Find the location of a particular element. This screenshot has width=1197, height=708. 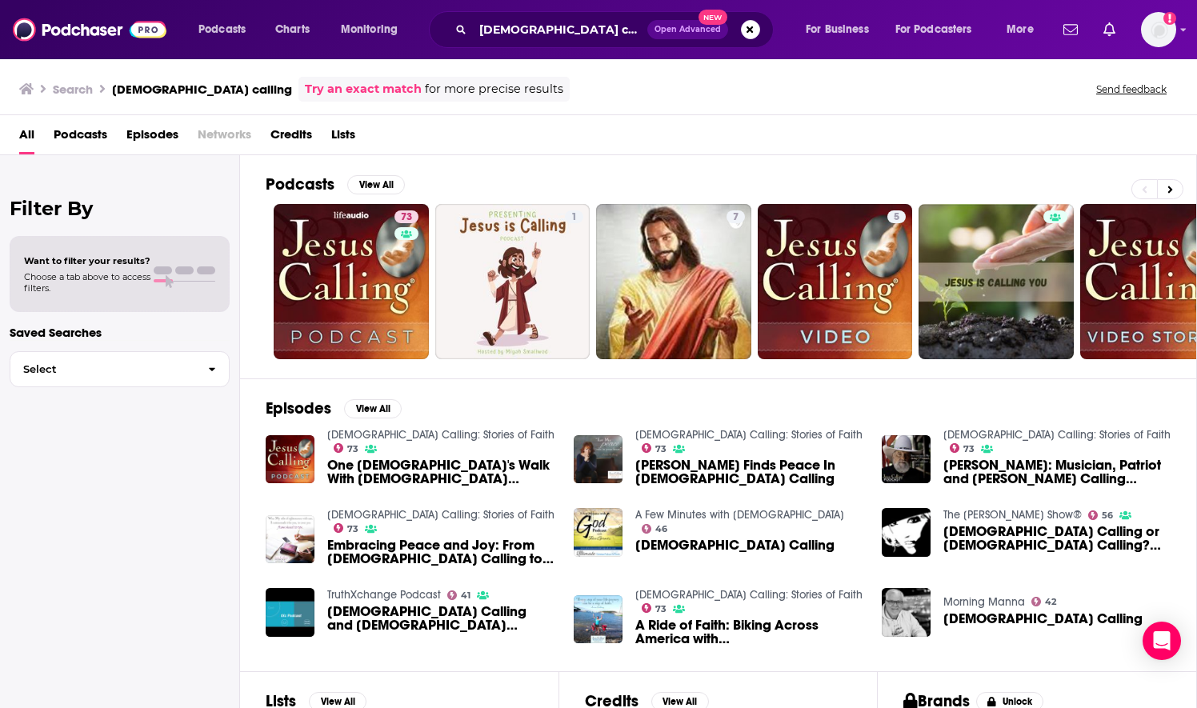

div: Search podcasts, credits, & more... is located at coordinates (616, 30).